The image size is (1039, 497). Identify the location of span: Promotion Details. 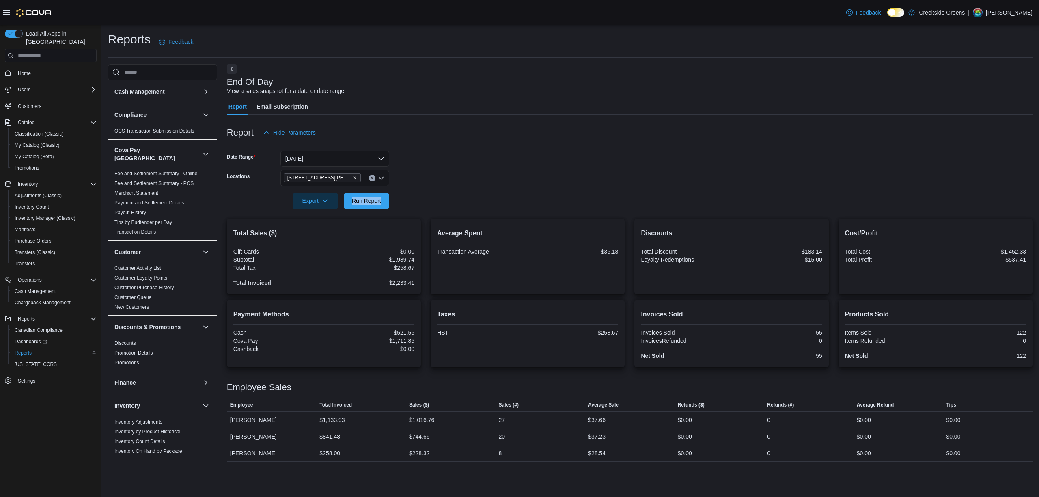
(133, 353).